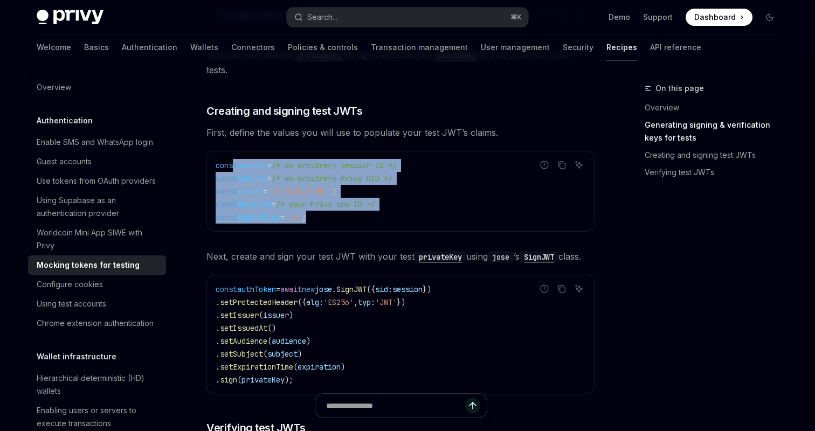 The image size is (815, 431). What do you see at coordinates (149, 47) in the screenshot?
I see `a: Authentication` at bounding box center [149, 47].